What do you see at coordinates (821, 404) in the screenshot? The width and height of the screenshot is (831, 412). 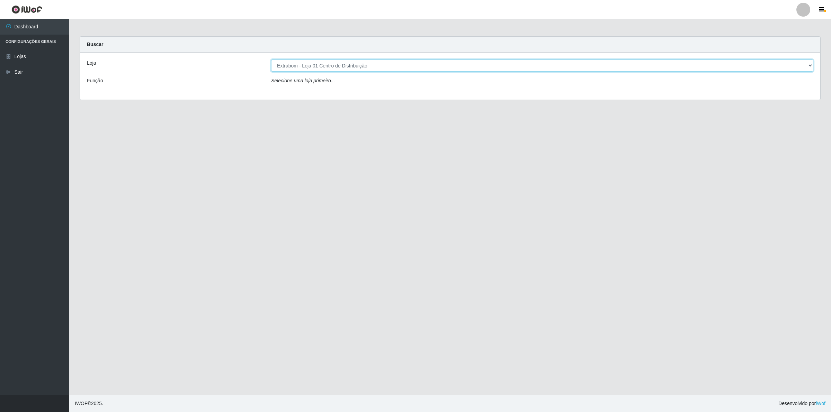 I see `a: iWof` at bounding box center [821, 404].